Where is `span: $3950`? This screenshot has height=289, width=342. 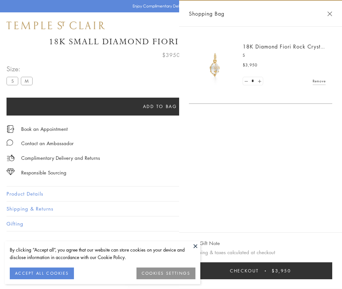 span: $3950 is located at coordinates (171, 55).